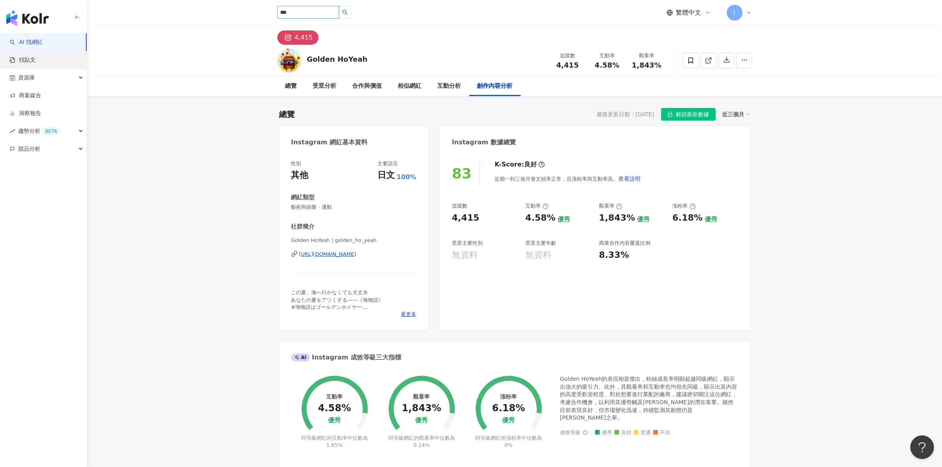 Image resolution: width=942 pixels, height=467 pixels. Describe the element at coordinates (354, 241) in the screenshot. I see `span: Golden HoYeah | golden_ho_yeah` at that location.